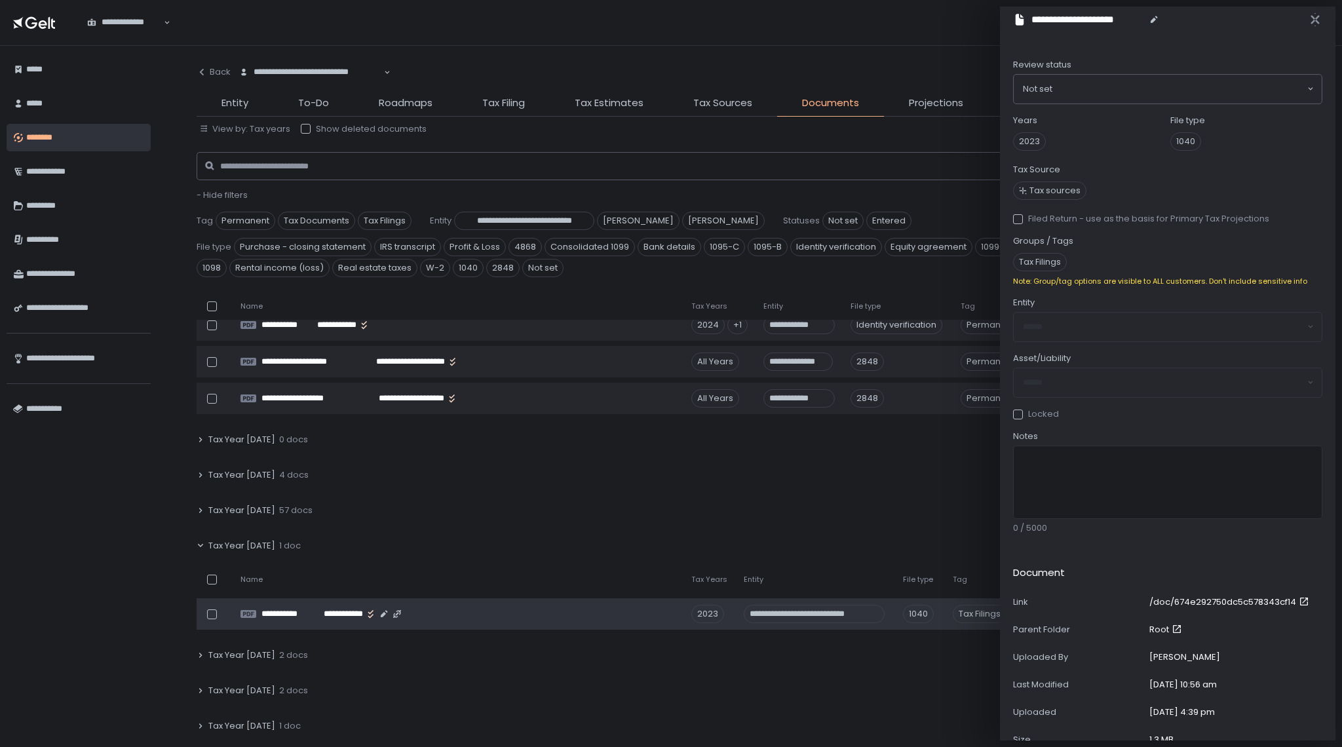 The height and width of the screenshot is (747, 1342). What do you see at coordinates (435, 268) in the screenshot?
I see `span: W-2` at bounding box center [435, 268].